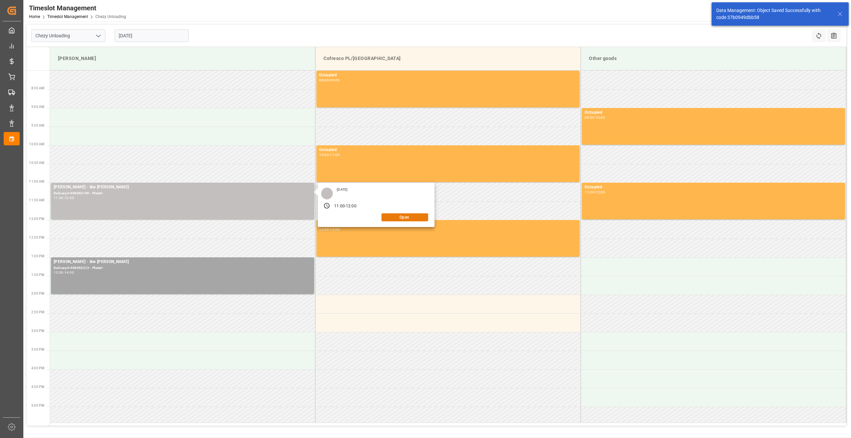 The width and height of the screenshot is (851, 438). Describe the element at coordinates (774, 14) in the screenshot. I see `div: Data Management: Object Saved Successfully with code 37b0949dbb58` at that location.